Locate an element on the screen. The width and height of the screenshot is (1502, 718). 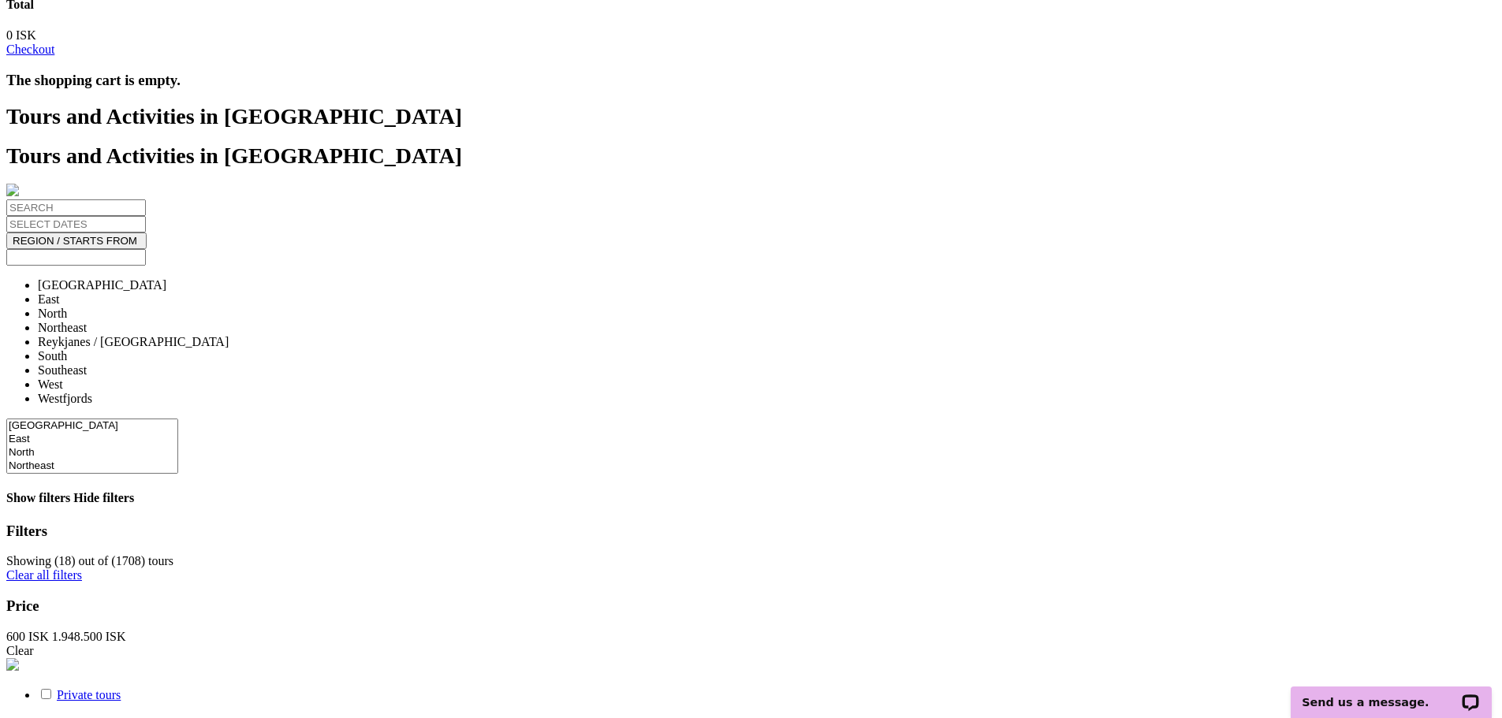
h4: Show filters Hide filters is located at coordinates (751, 498).